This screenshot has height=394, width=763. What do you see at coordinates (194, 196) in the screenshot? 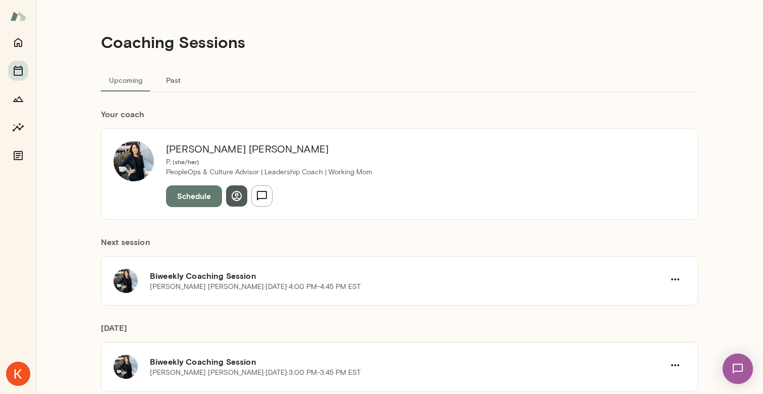
I see `button: Schedule` at bounding box center [194, 196].